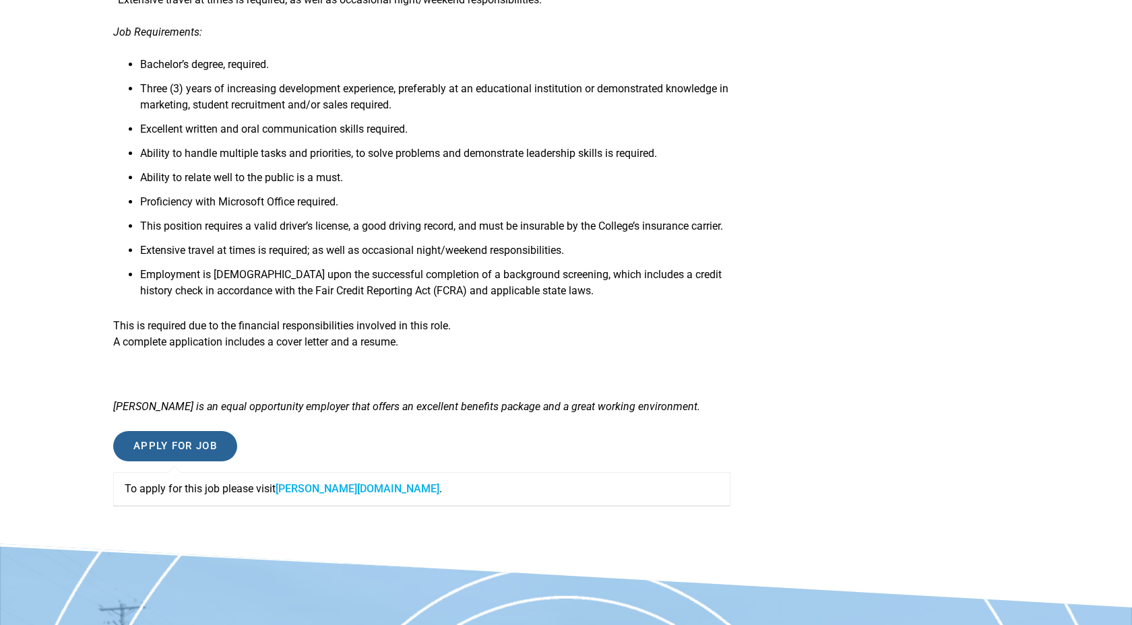 This screenshot has width=1132, height=625. I want to click on li: Three (3) years of increasing development experience, preferably at an educational institution or..., so click(435, 101).